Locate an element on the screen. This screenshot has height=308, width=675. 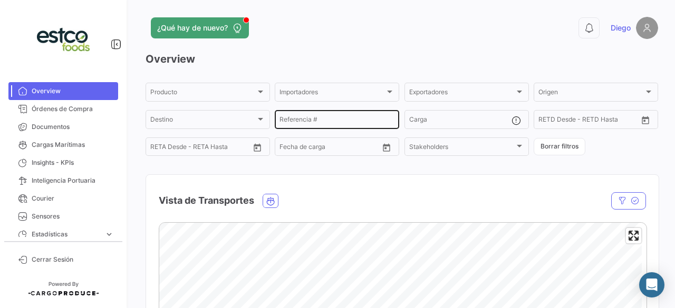
span: Courier is located at coordinates (73, 199).